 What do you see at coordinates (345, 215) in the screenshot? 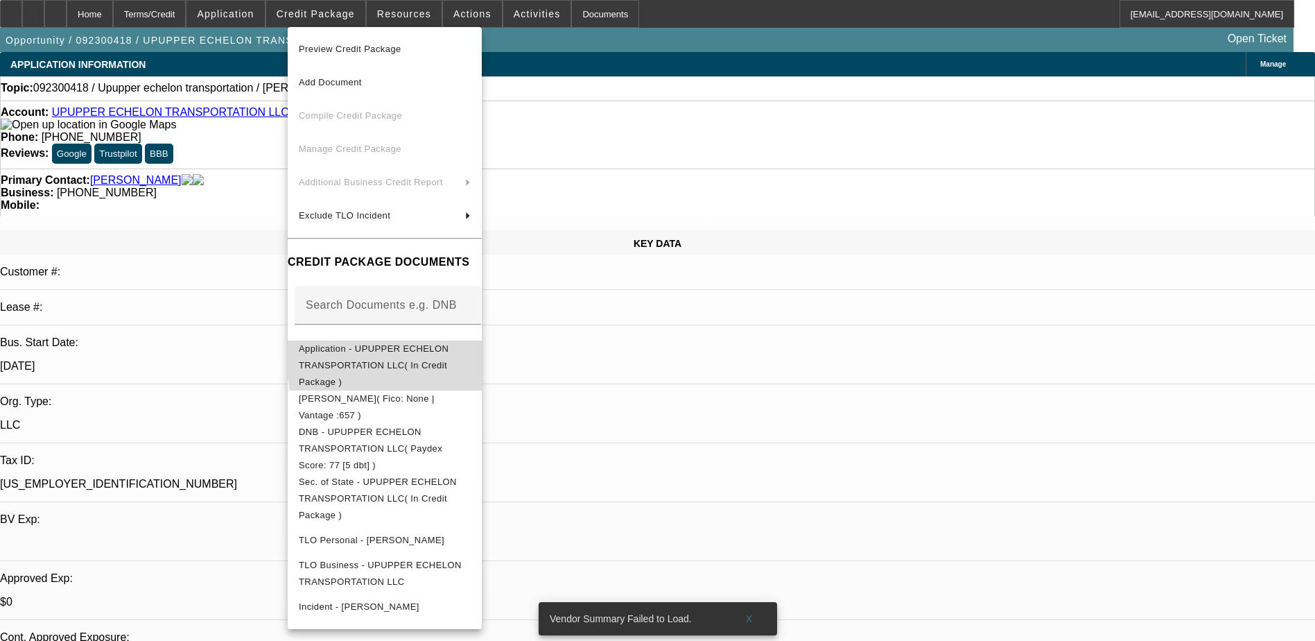
I see `span: Exclude TLO Incident` at bounding box center [345, 215].